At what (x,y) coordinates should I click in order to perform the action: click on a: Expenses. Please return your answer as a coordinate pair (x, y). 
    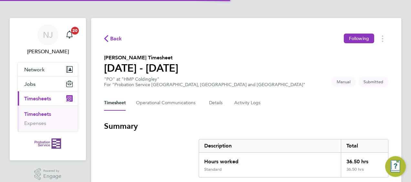
    Looking at the image, I should click on (35, 123).